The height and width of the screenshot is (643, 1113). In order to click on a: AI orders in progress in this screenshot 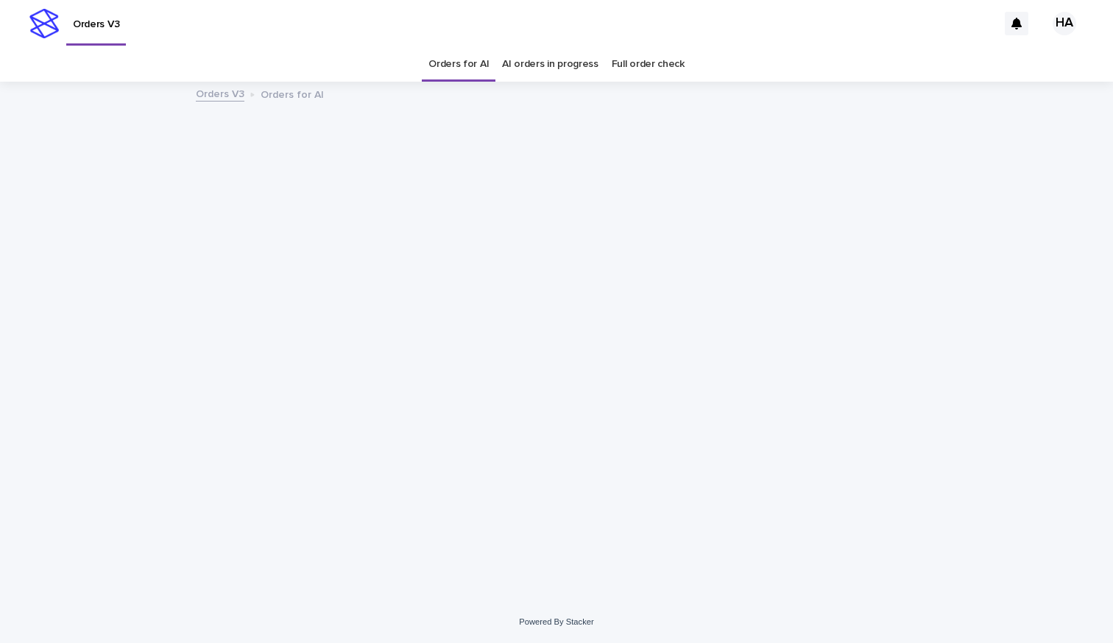, I will do `click(550, 64)`.